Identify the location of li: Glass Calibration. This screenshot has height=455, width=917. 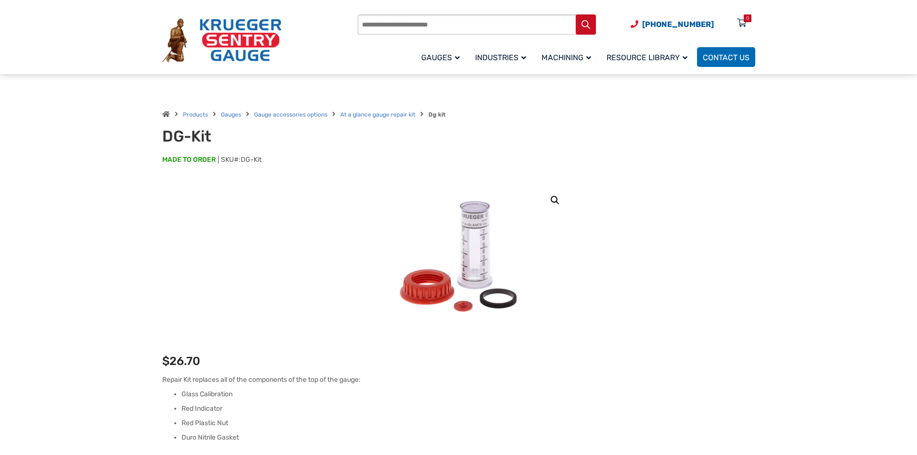
(468, 394).